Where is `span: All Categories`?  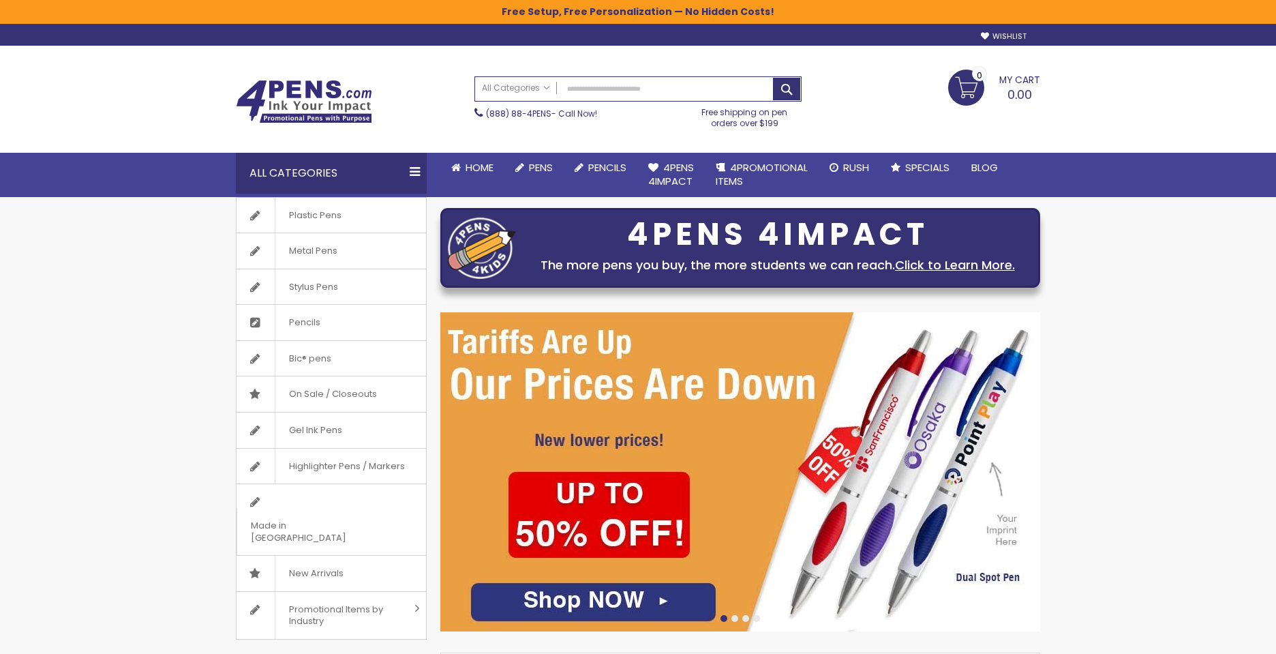 span: All Categories is located at coordinates (516, 88).